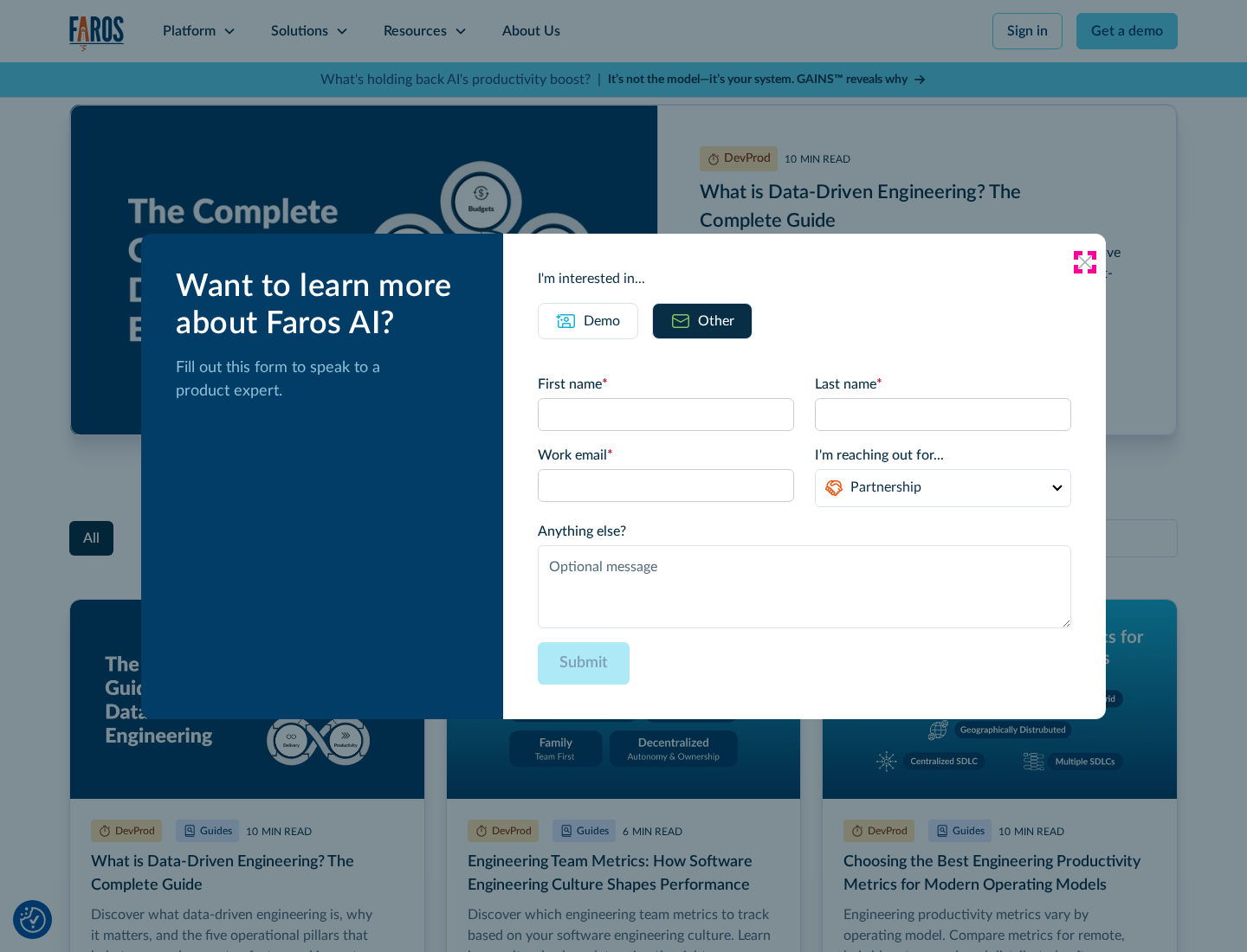 This screenshot has height=952, width=1247. What do you see at coordinates (326, 306) in the screenshot?
I see `div: Want to learn more about Faros AI?` at bounding box center [326, 306].